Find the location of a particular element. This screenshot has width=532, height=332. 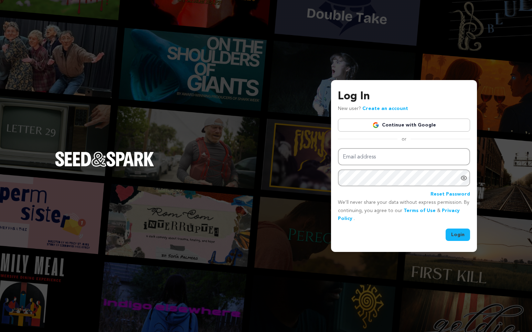

a: Reset Password is located at coordinates (450, 195).